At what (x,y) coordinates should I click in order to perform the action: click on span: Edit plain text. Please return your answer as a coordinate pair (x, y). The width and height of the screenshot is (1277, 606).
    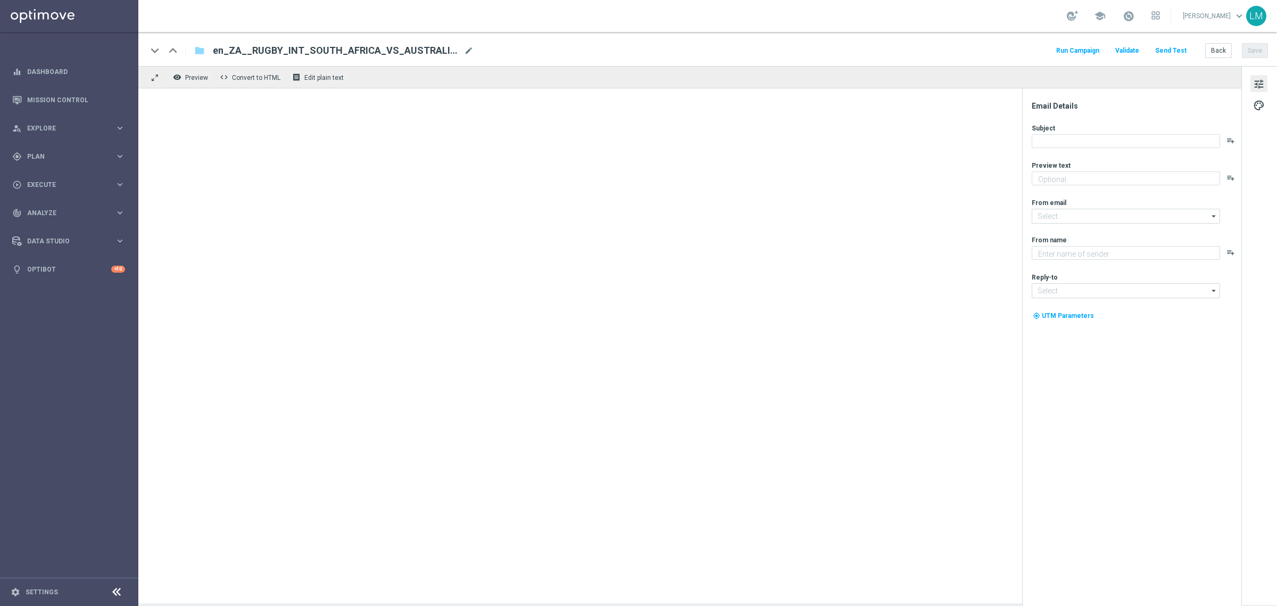
    Looking at the image, I should click on (324, 78).